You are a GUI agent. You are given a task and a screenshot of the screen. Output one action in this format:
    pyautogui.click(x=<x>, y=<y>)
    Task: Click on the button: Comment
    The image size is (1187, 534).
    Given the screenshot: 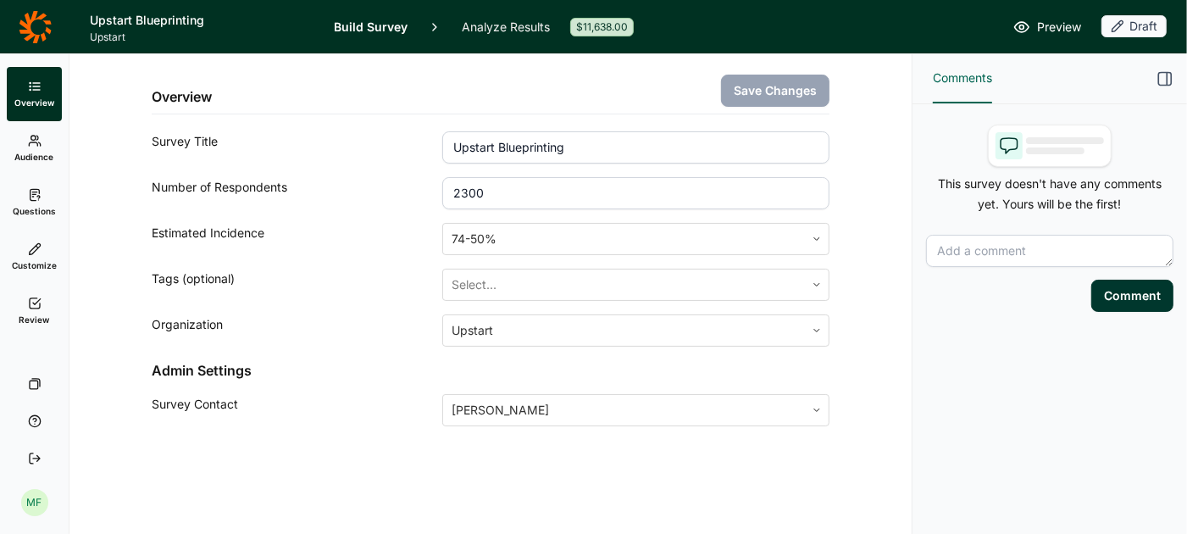 What is the action you would take?
    pyautogui.click(x=1132, y=296)
    